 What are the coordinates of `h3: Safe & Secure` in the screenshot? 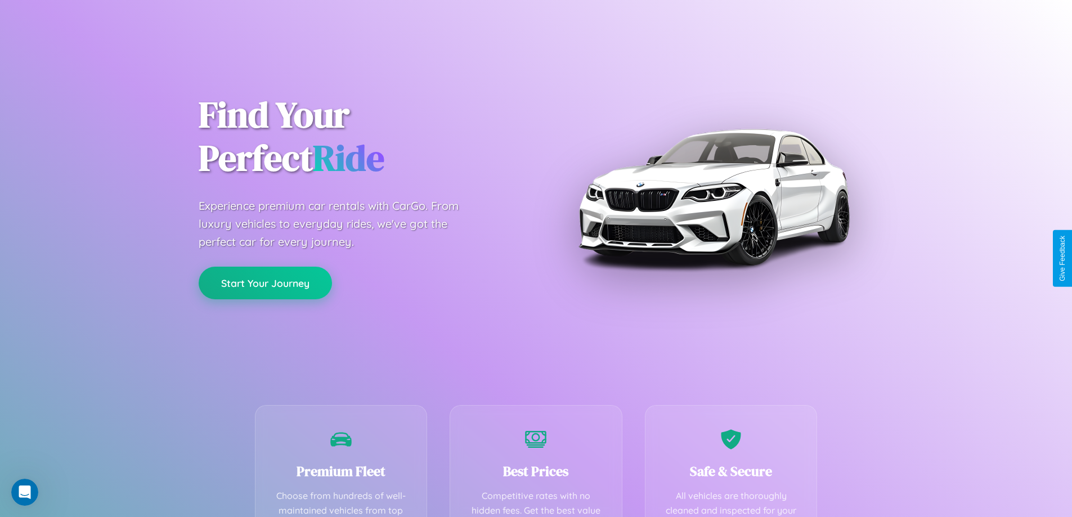 It's located at (731, 471).